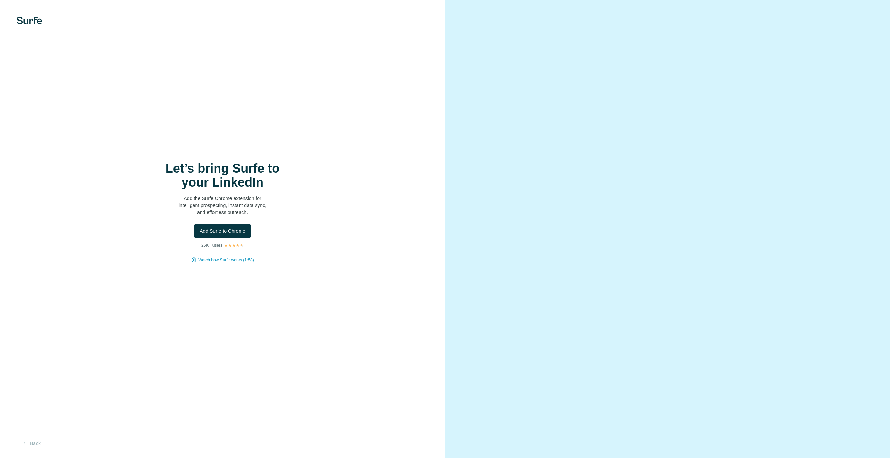 The height and width of the screenshot is (458, 890). I want to click on img: Surfe's logo, so click(29, 21).